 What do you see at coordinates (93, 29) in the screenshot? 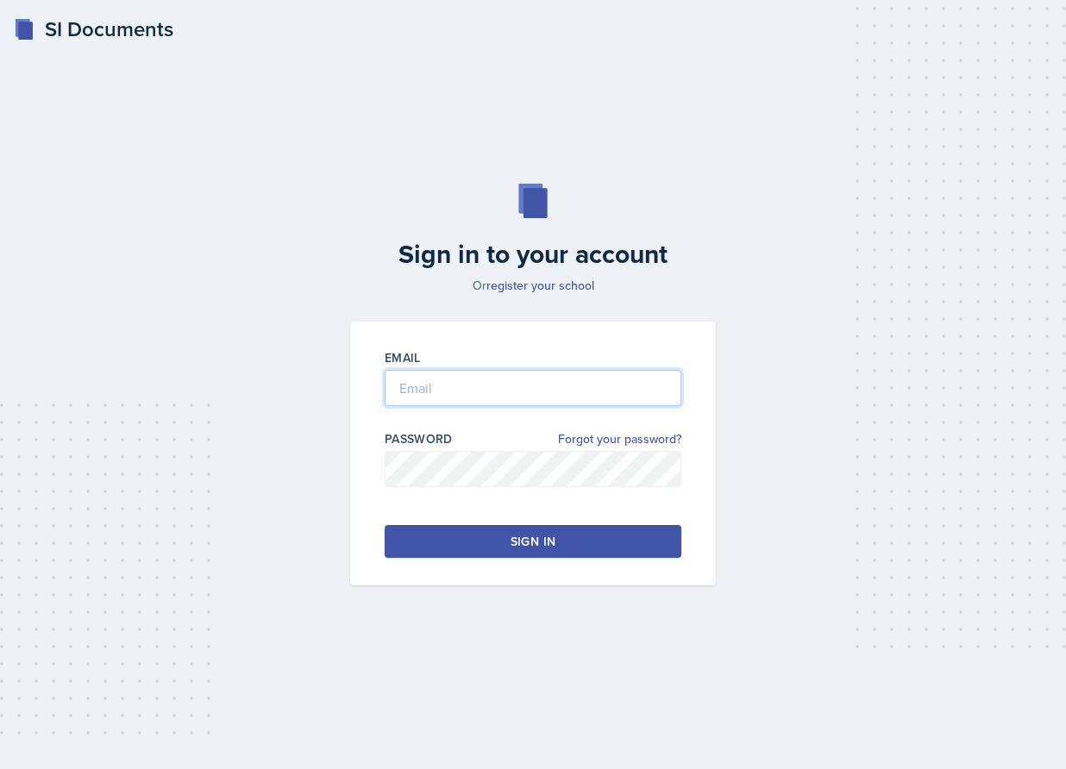
I see `a: SI Documents` at bounding box center [93, 29].